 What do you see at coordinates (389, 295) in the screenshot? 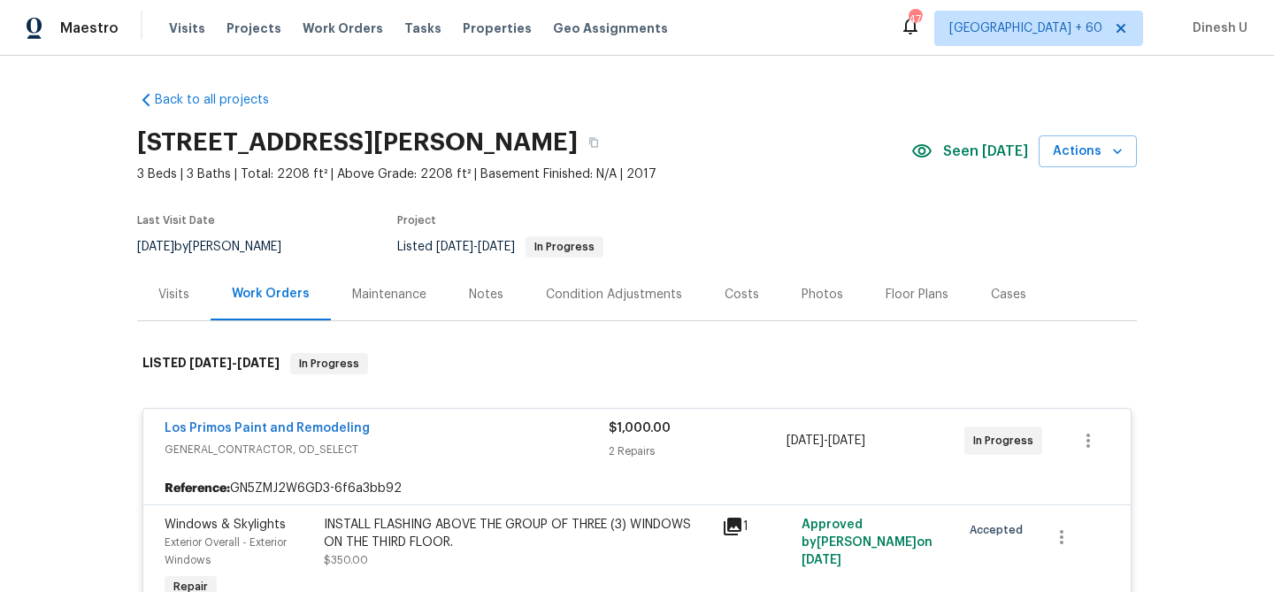
I see `div: Maintenance` at bounding box center [389, 295].